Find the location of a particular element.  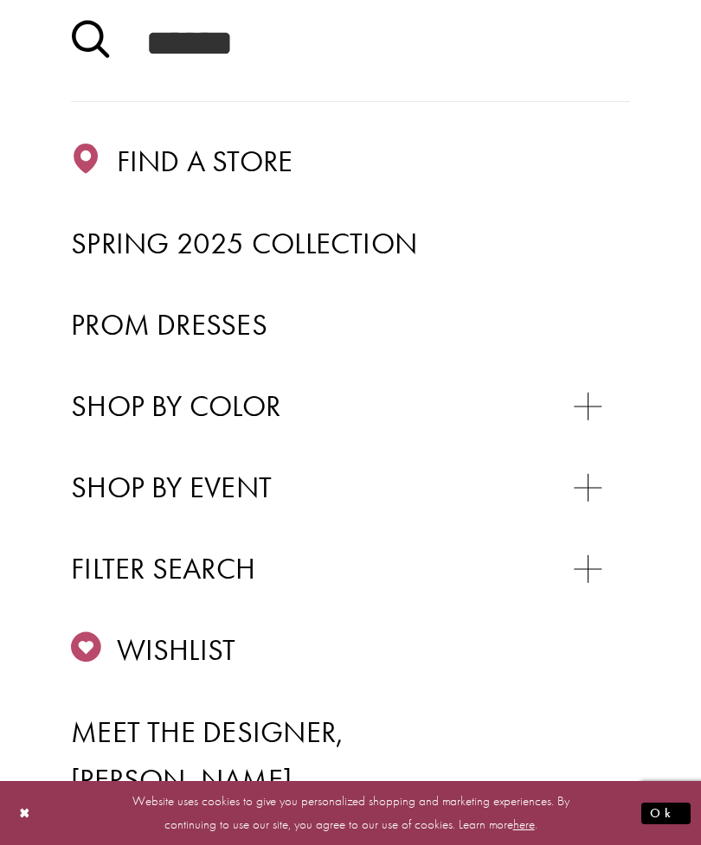

span: Wishlist is located at coordinates (176, 649).